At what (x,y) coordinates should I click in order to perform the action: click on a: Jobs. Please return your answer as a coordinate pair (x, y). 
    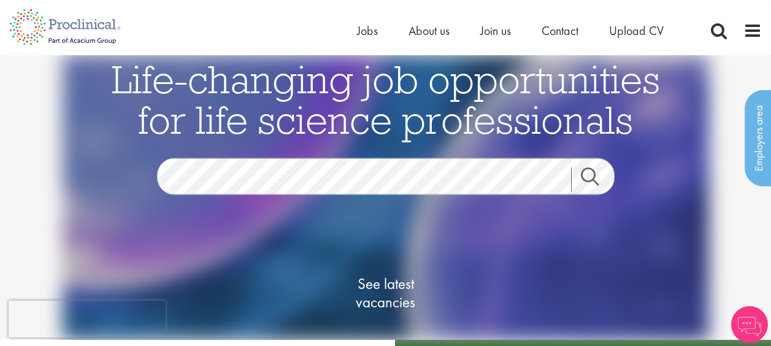
    Looking at the image, I should click on (368, 31).